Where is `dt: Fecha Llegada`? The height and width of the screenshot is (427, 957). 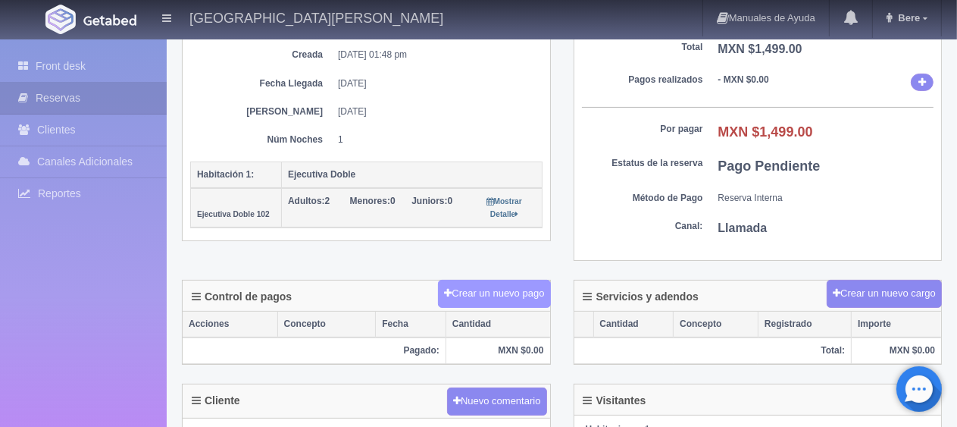 dt: Fecha Llegada is located at coordinates (262, 83).